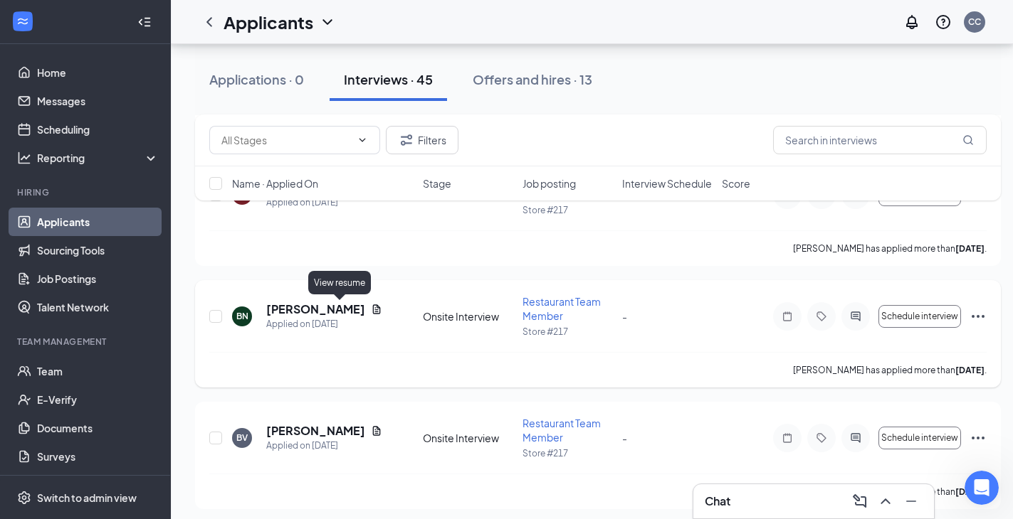 The width and height of the screenshot is (1013, 519). What do you see at coordinates (885, 502) in the screenshot?
I see `svg: ChevronUp` at bounding box center [885, 502].